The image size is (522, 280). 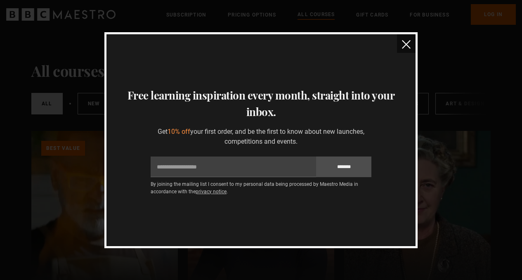 What do you see at coordinates (211, 192) in the screenshot?
I see `a: privacy notice` at bounding box center [211, 192].